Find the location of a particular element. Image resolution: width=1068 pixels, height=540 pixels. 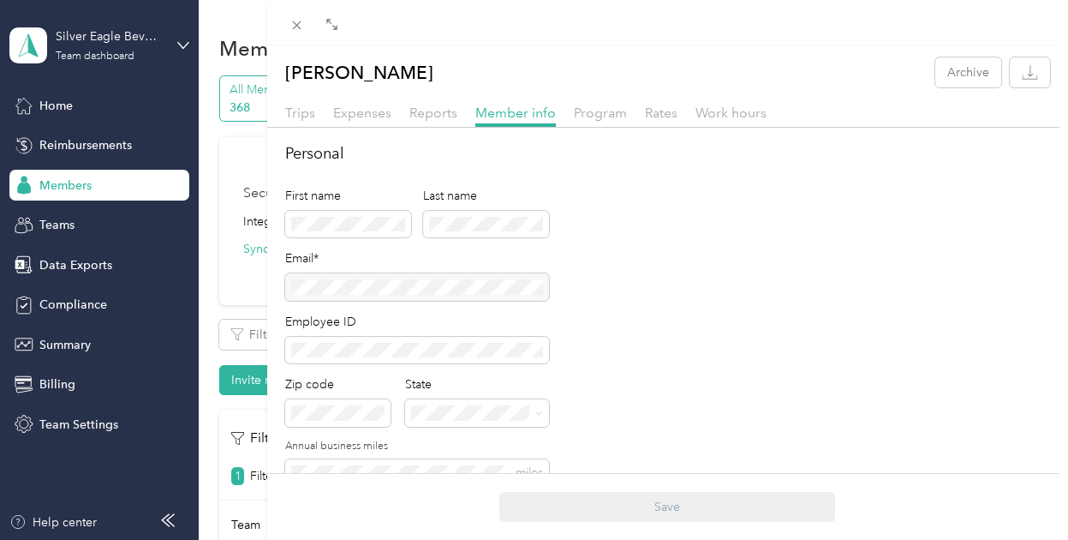

h2: Personal is located at coordinates (667, 153).